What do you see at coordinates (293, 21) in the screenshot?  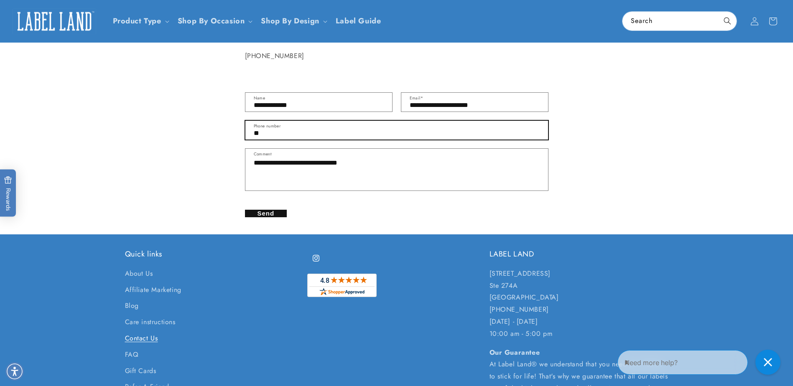 I see `summary: Shop By Design` at bounding box center [293, 21].